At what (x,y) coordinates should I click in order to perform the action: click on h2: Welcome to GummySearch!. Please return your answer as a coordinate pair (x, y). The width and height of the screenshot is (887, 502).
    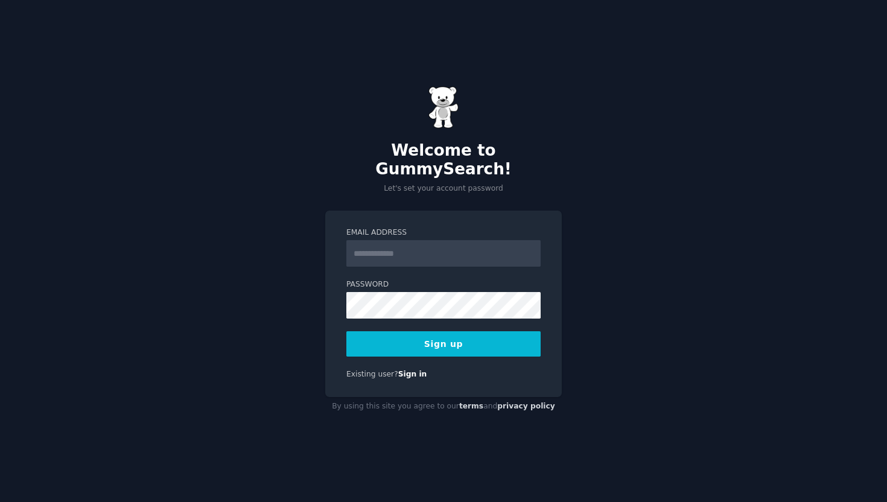
    Looking at the image, I should click on (443, 160).